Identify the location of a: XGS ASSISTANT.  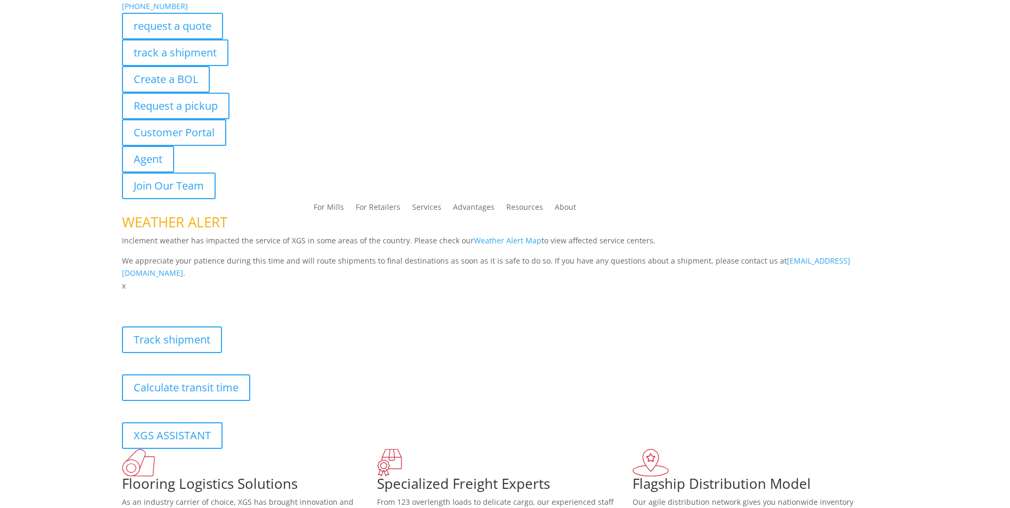
(172, 436).